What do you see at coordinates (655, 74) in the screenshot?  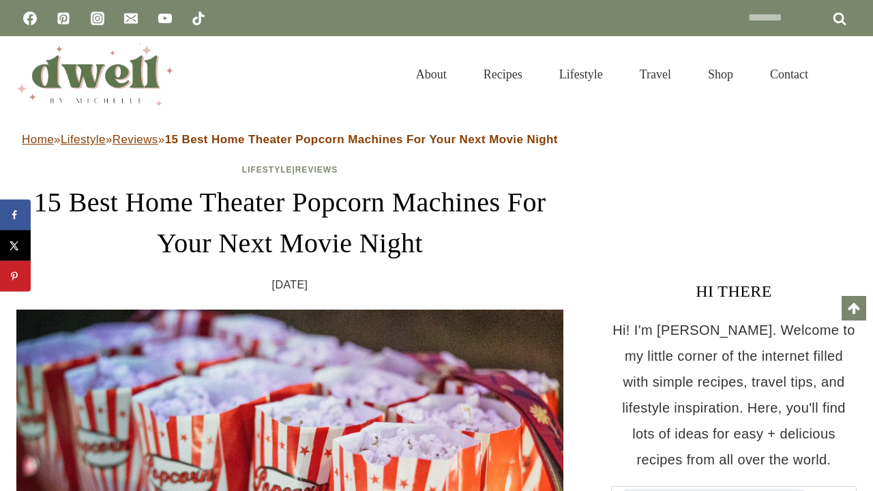 I see `a: Travel` at bounding box center [655, 74].